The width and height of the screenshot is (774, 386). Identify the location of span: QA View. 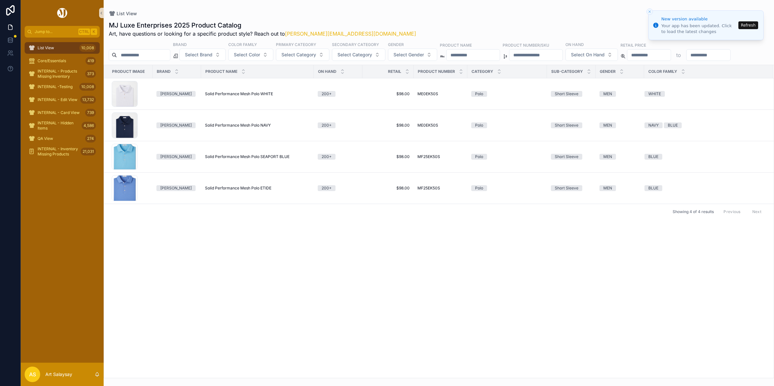
(45, 139).